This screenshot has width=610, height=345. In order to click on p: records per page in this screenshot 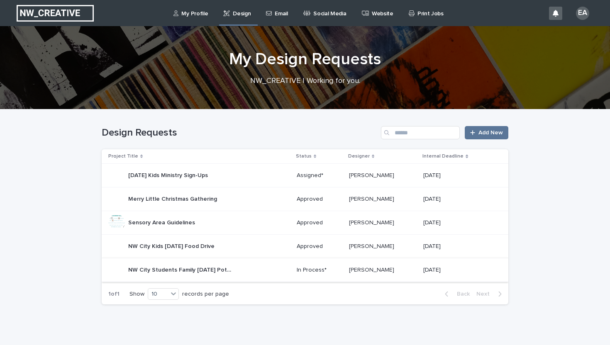, I will do `click(205, 294)`.